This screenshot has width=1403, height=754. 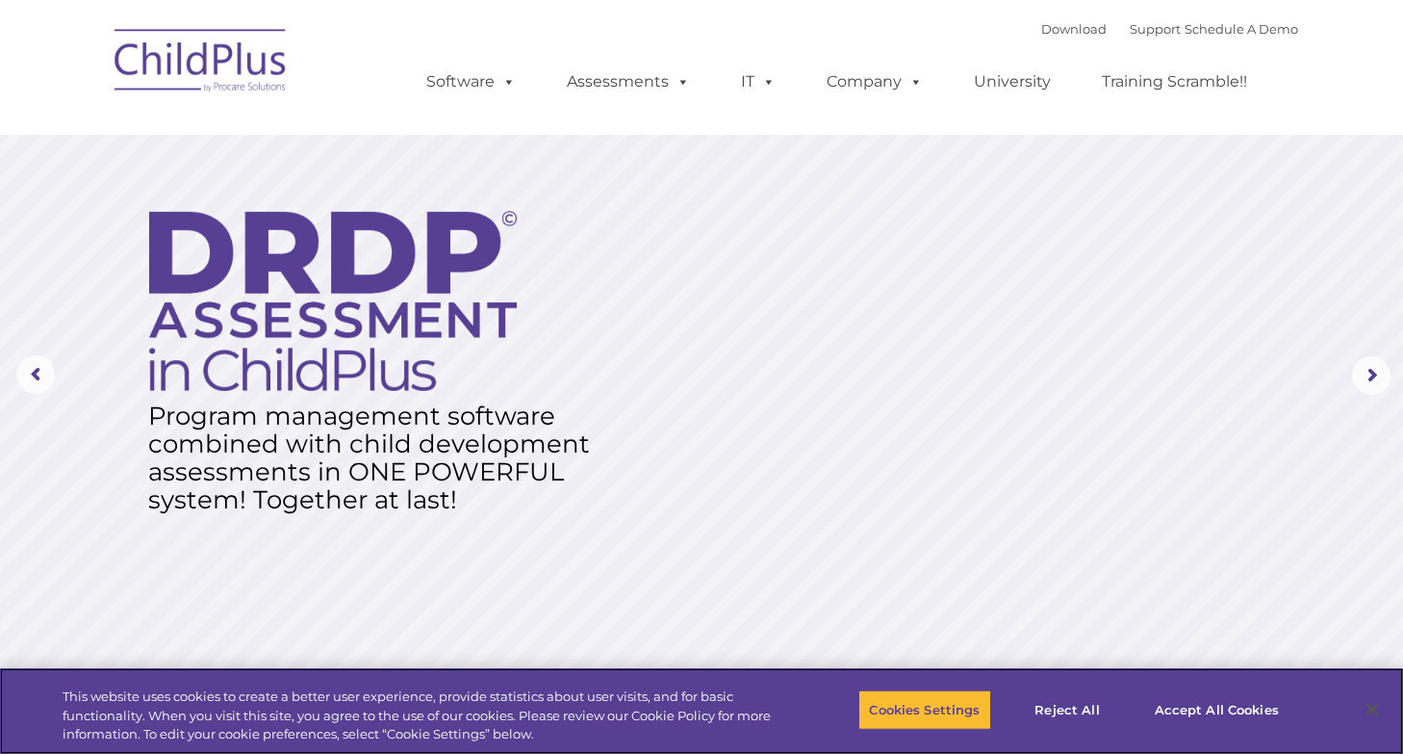 I want to click on a: Software, so click(x=471, y=82).